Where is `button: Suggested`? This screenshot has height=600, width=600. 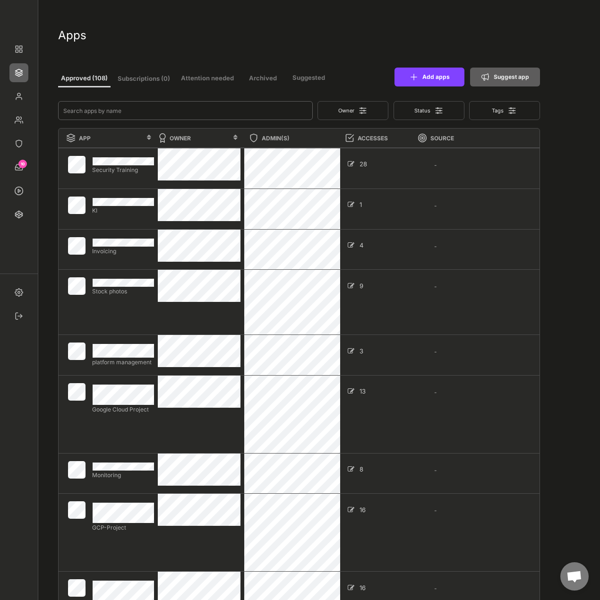
button: Suggested is located at coordinates (309, 78).